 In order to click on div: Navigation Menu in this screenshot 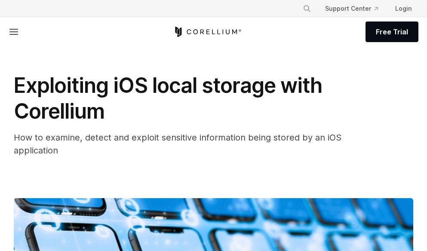, I will do `click(357, 9)`.